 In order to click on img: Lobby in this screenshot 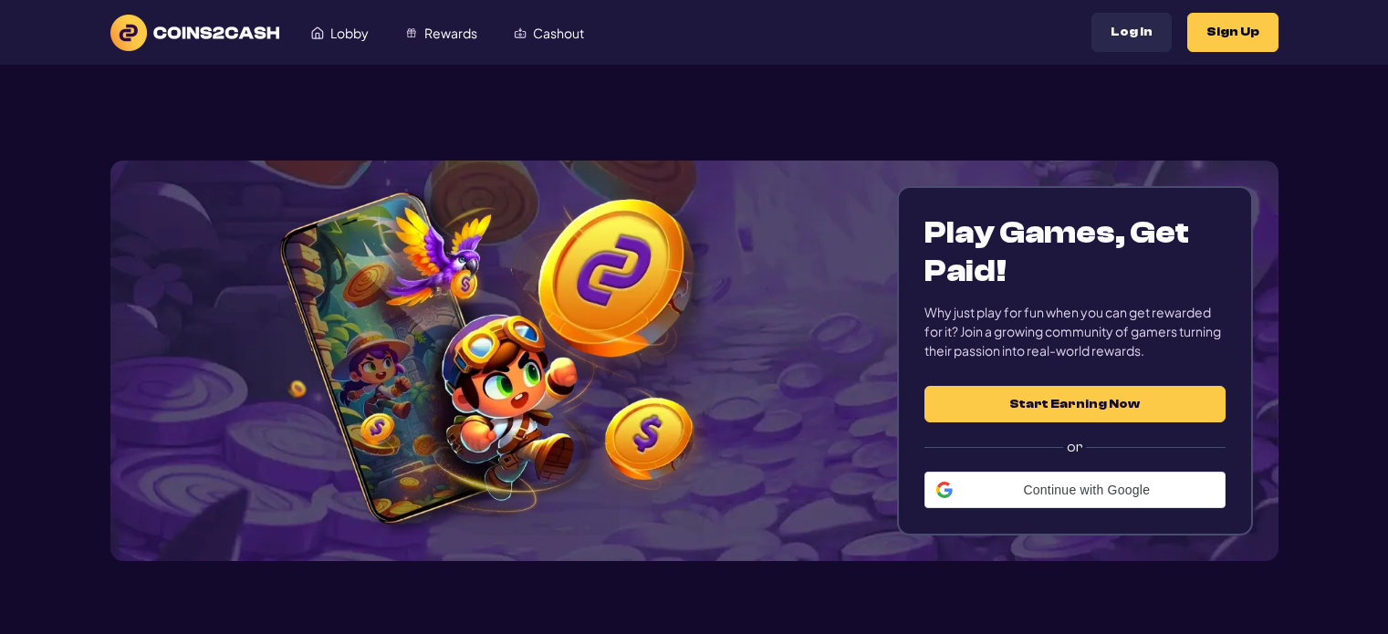, I will do `click(317, 33)`.